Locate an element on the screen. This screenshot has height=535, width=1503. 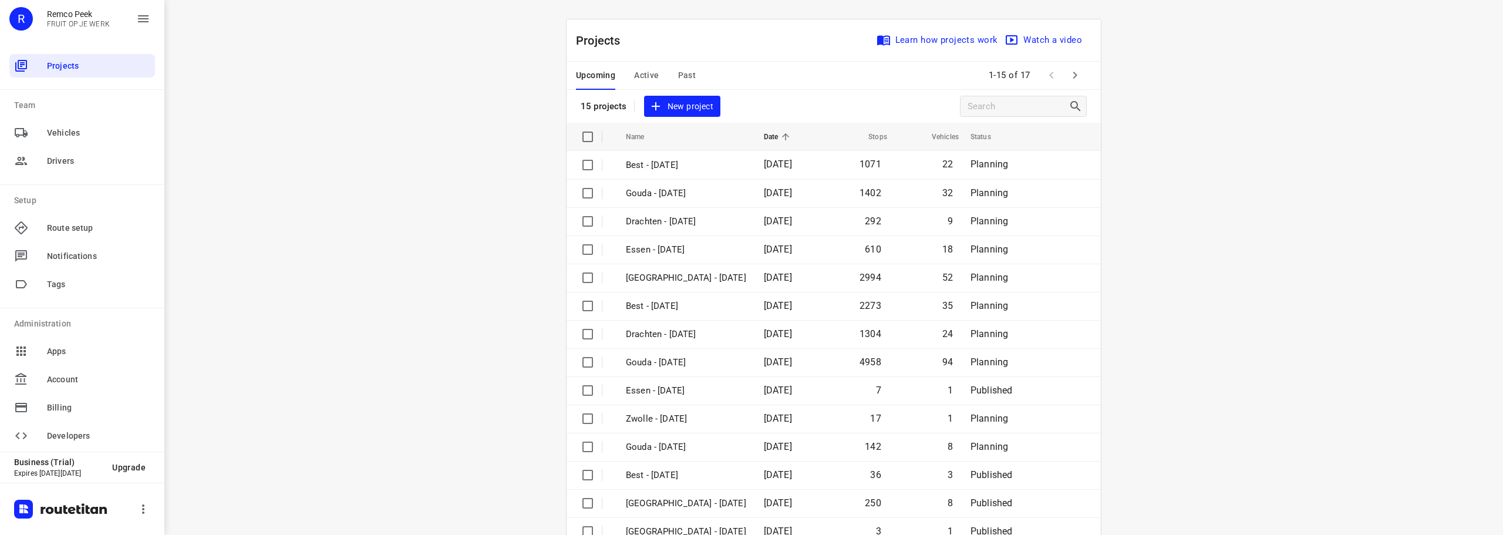
span: 1304 is located at coordinates (870, 334).